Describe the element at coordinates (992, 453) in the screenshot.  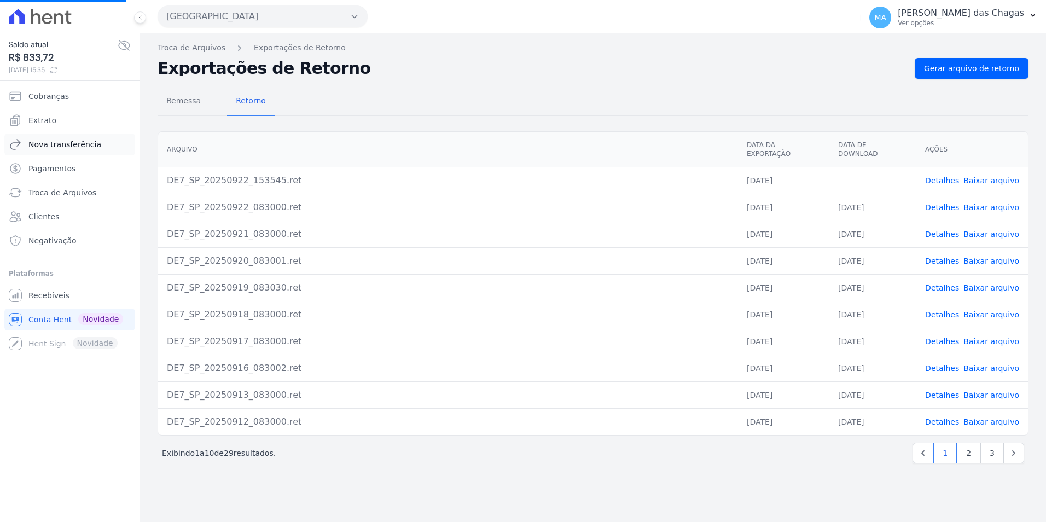
I see `a: 3` at that location.